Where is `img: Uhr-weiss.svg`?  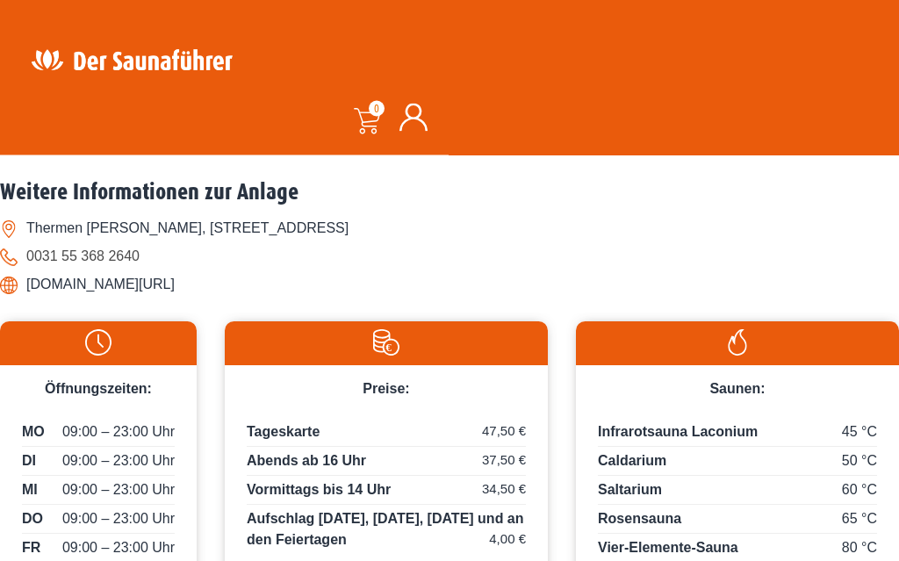
img: Uhr-weiss.svg is located at coordinates (98, 343).